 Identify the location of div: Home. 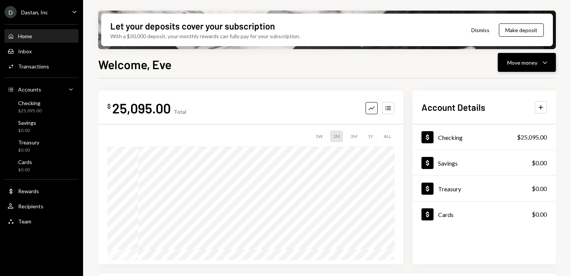
(25, 36).